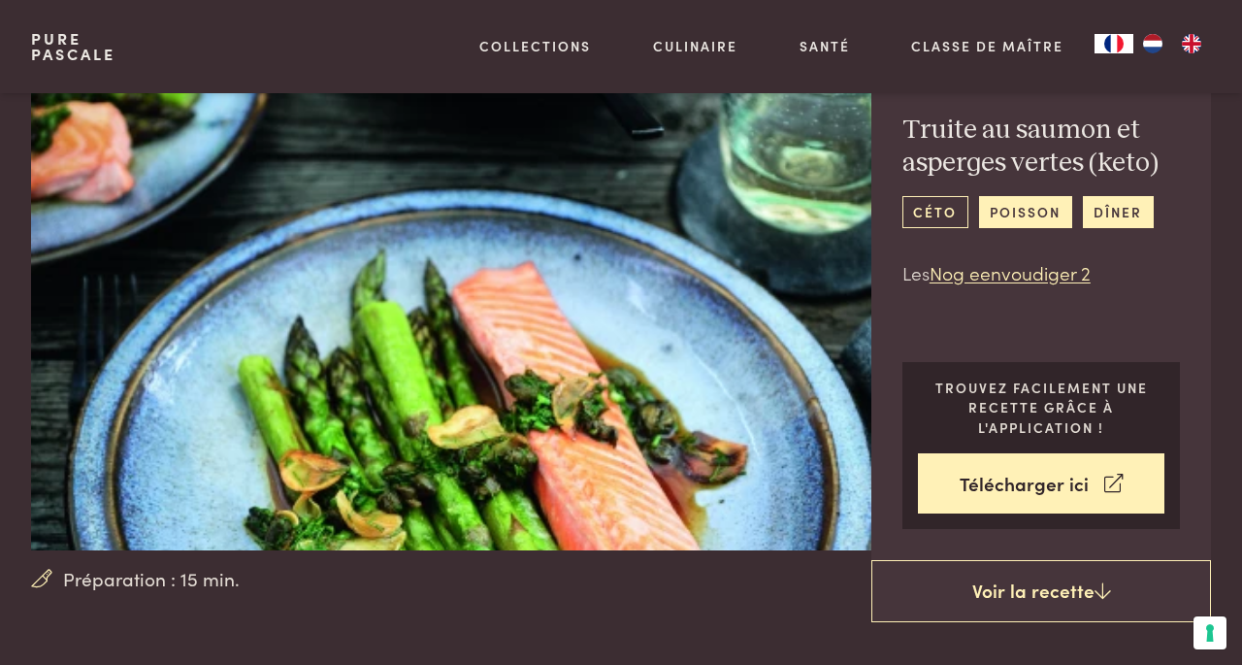  What do you see at coordinates (73, 47) in the screenshot?
I see `a: PurePascale` at bounding box center [73, 47].